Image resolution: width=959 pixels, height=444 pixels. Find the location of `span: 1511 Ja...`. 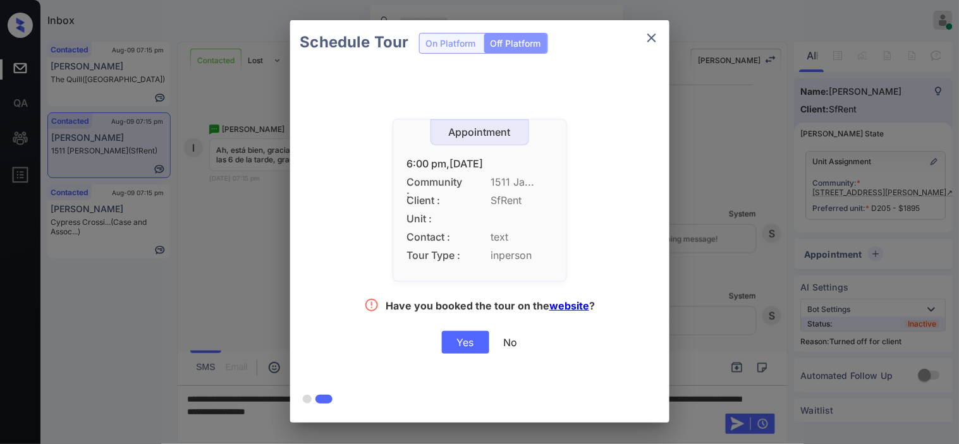

span: 1511 Ja... is located at coordinates (521, 182).